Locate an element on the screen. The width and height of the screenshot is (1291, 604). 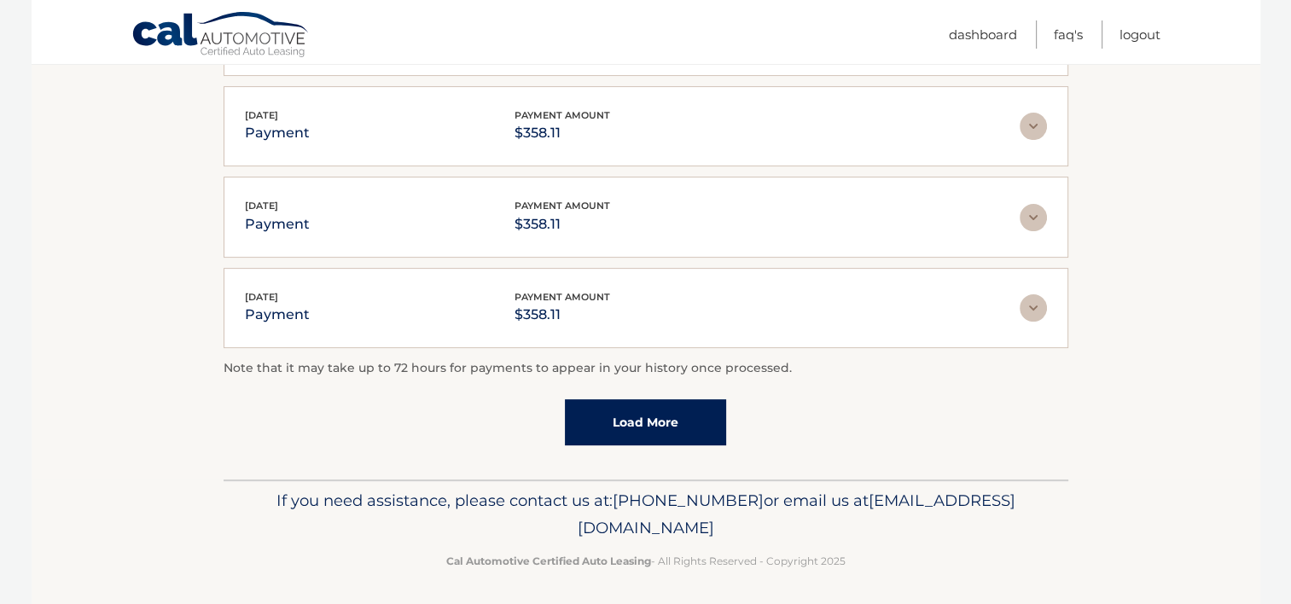
p: If you need assistance, please contact us at: or email us at is located at coordinates (646, 515).